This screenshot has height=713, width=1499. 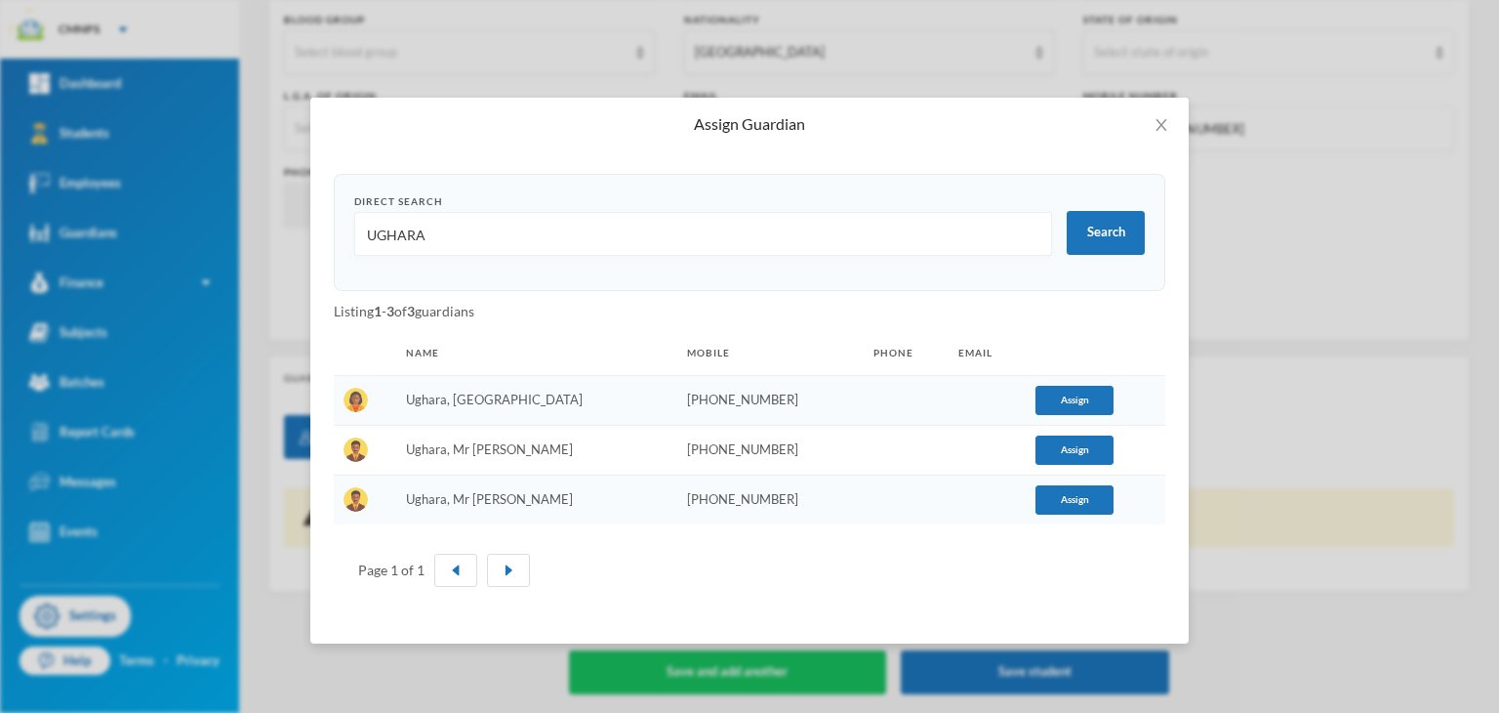 What do you see at coordinates (987, 352) in the screenshot?
I see `th: Email` at bounding box center [987, 352].